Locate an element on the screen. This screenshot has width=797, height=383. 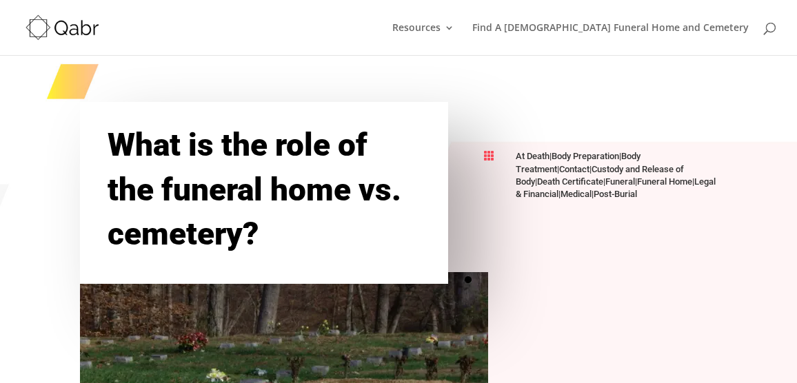
a: Resources is located at coordinates (423, 39).